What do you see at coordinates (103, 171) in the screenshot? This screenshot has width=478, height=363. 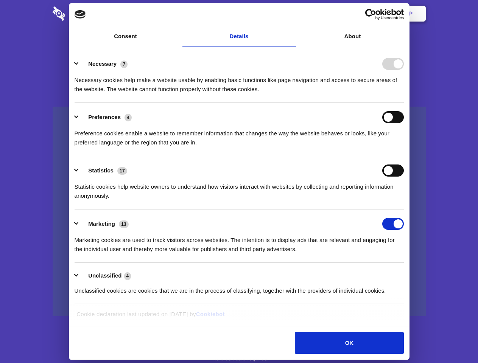 I see `button: Statistics (17)` at bounding box center [103, 171].